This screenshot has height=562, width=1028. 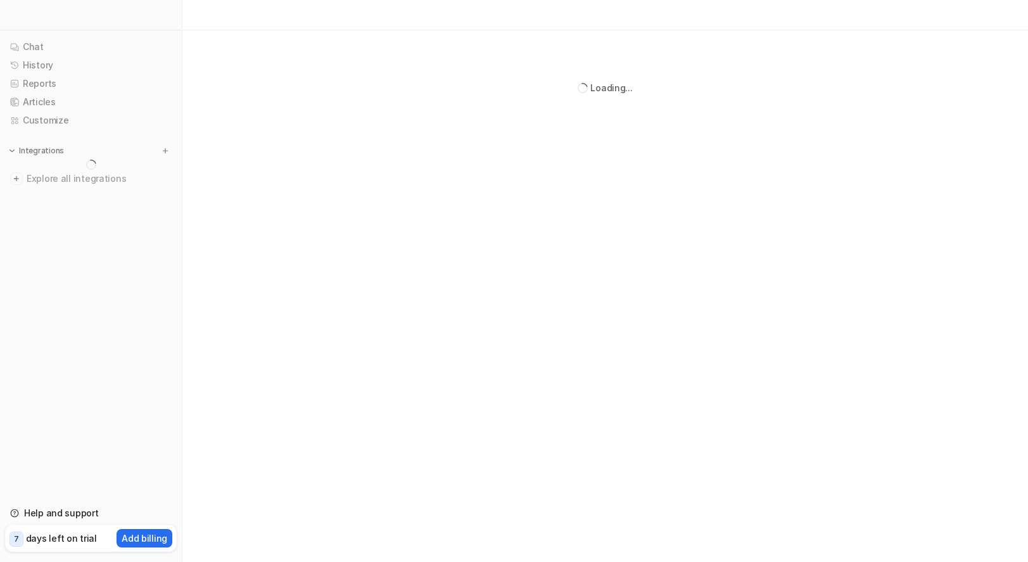 I want to click on p: days left on trial, so click(x=61, y=538).